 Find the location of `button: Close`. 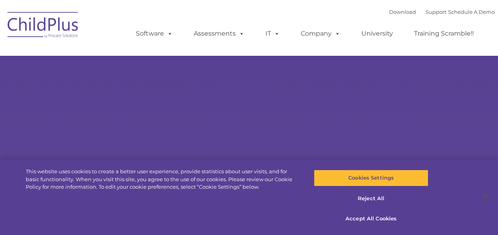

button: Close is located at coordinates (485, 197).